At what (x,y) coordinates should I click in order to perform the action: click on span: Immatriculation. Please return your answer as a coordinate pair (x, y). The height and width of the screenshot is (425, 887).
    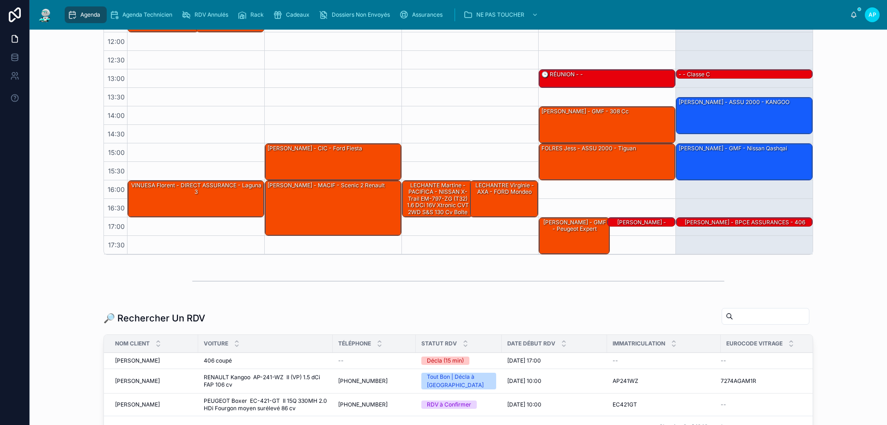
    Looking at the image, I should click on (639, 343).